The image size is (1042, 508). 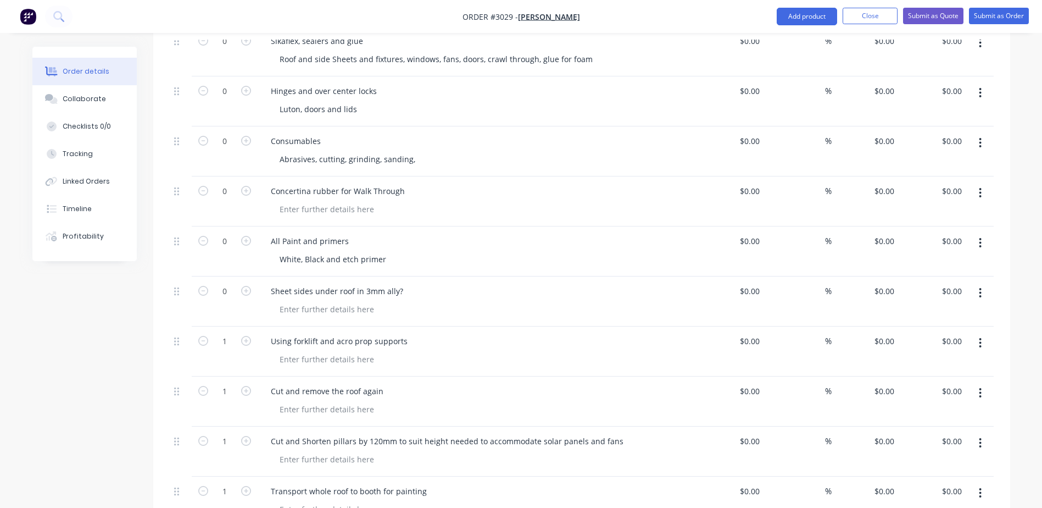 What do you see at coordinates (333, 259) in the screenshot?
I see `div: White, Black and etch primer` at bounding box center [333, 259].